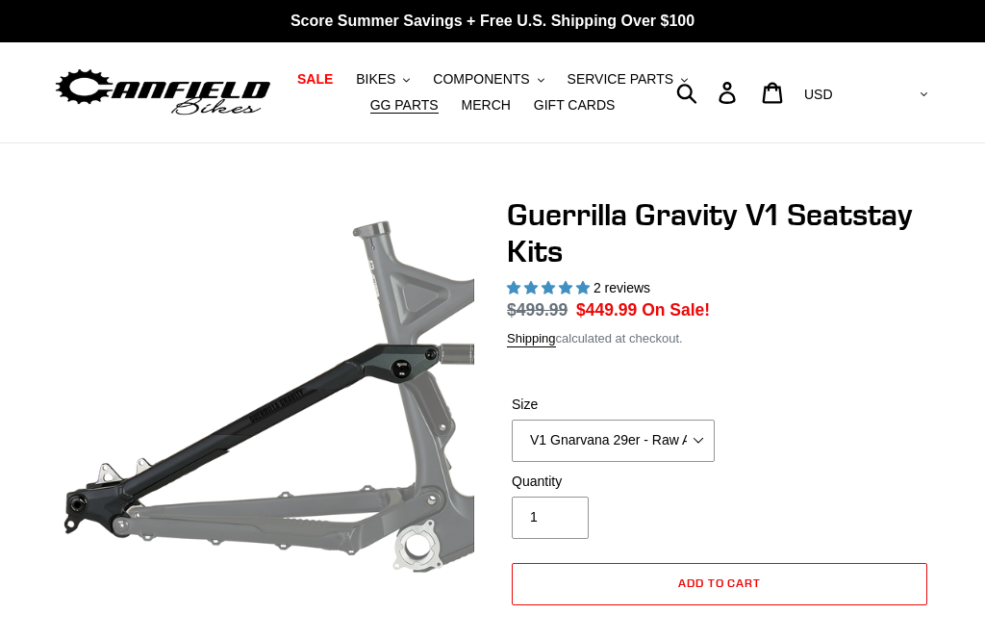  What do you see at coordinates (621, 79) in the screenshot?
I see `span: SERVICE PARTS` at bounding box center [621, 79].